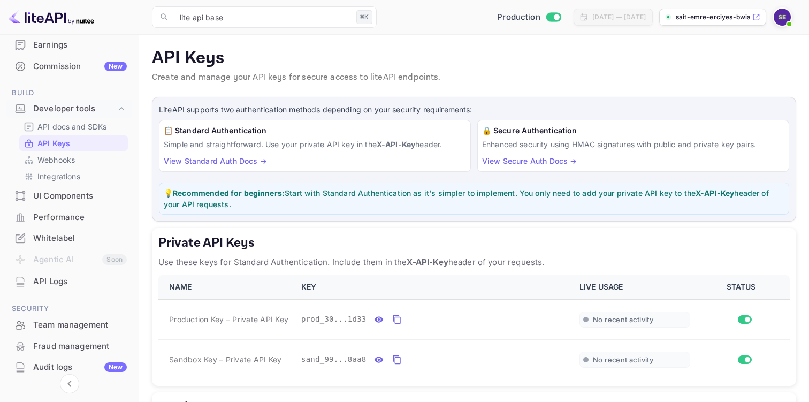 This screenshot has width=809, height=402. Describe the element at coordinates (228, 319) in the screenshot. I see `span: Production Key – Private API Key` at that location.